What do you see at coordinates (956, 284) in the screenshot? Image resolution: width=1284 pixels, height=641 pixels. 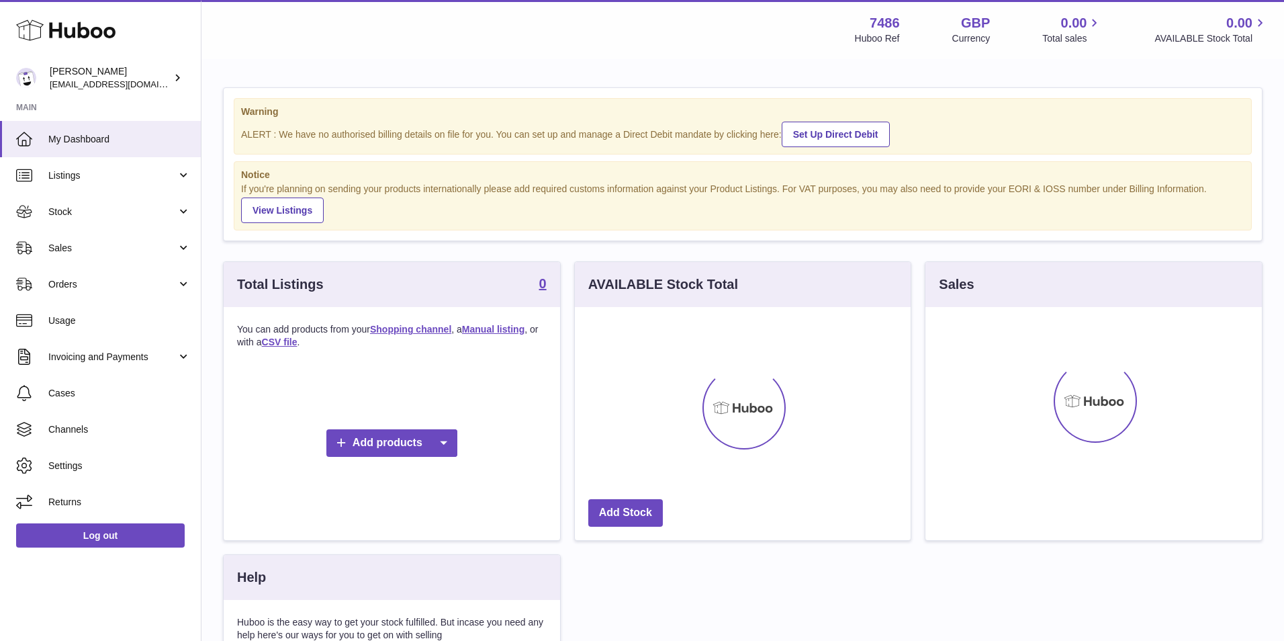 I see `h3: Sales` at bounding box center [956, 284].